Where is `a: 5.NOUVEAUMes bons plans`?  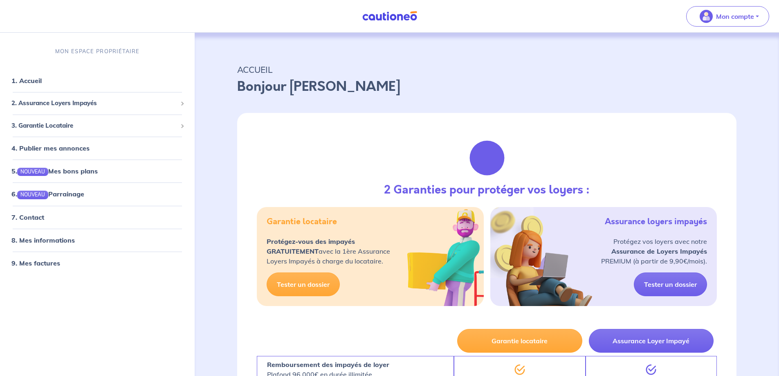 a: 5.NOUVEAUMes bons plans is located at coordinates (54, 171).